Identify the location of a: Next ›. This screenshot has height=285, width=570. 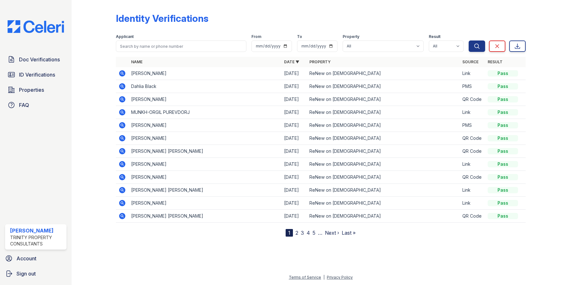
(332, 233).